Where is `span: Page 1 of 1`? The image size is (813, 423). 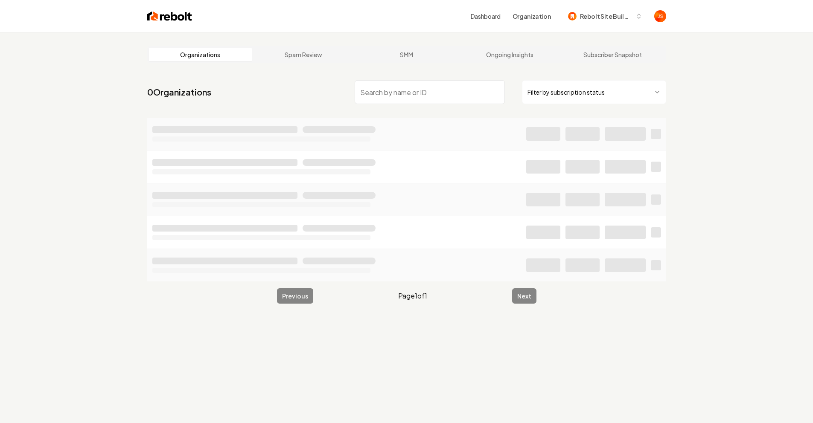 span: Page 1 of 1 is located at coordinates (413, 296).